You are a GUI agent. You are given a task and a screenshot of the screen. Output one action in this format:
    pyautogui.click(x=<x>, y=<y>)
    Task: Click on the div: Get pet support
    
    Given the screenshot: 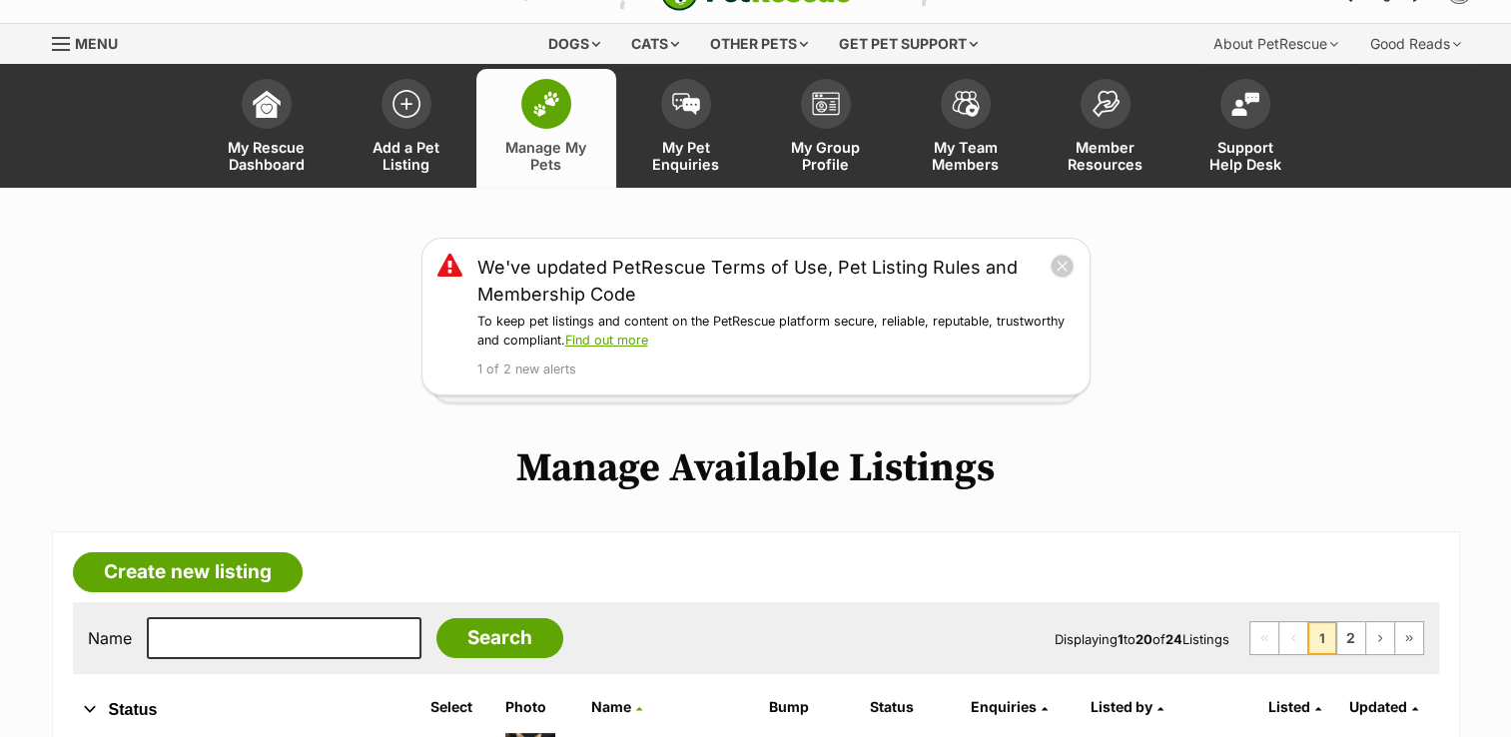 What is the action you would take?
    pyautogui.click(x=908, y=44)
    